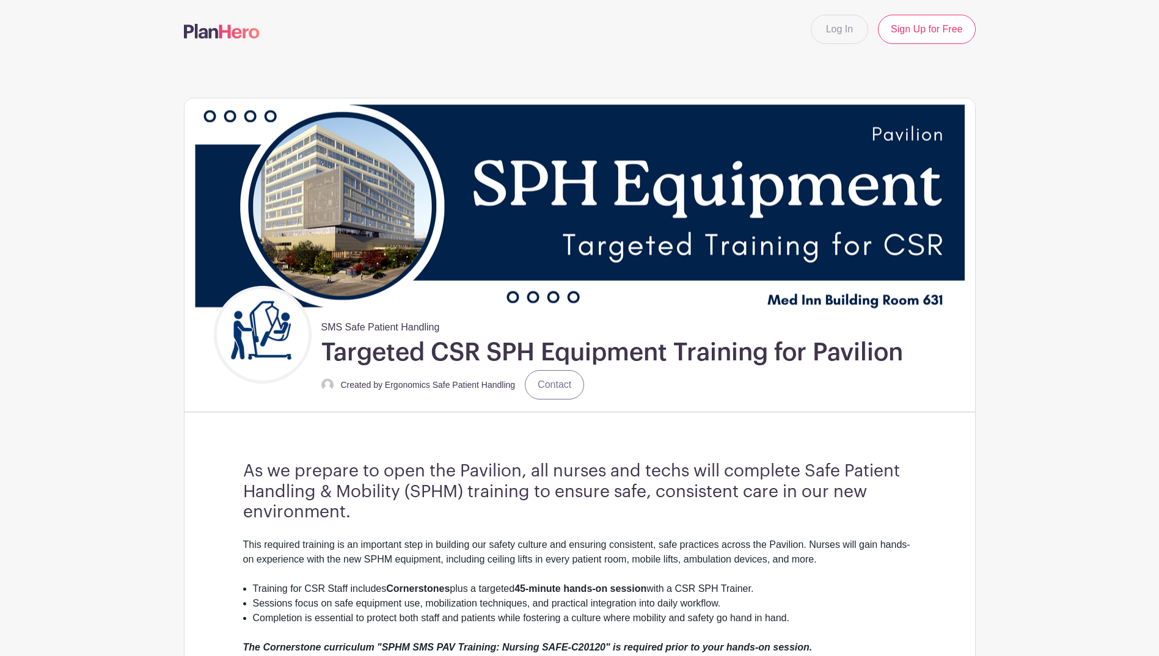  What do you see at coordinates (926, 29) in the screenshot?
I see `a: Sign Up for Free` at bounding box center [926, 29].